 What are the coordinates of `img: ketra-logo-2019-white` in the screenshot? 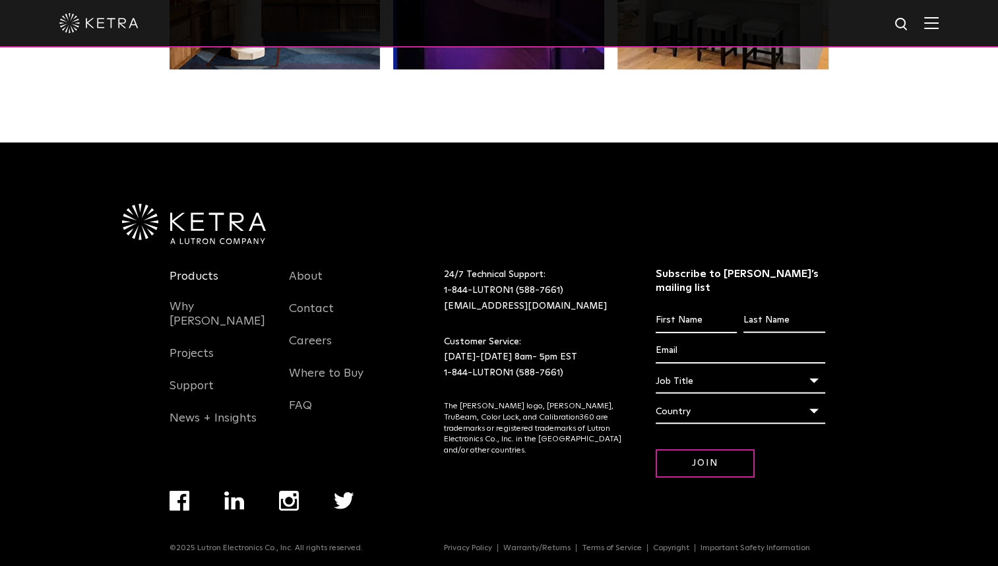 It's located at (99, 23).